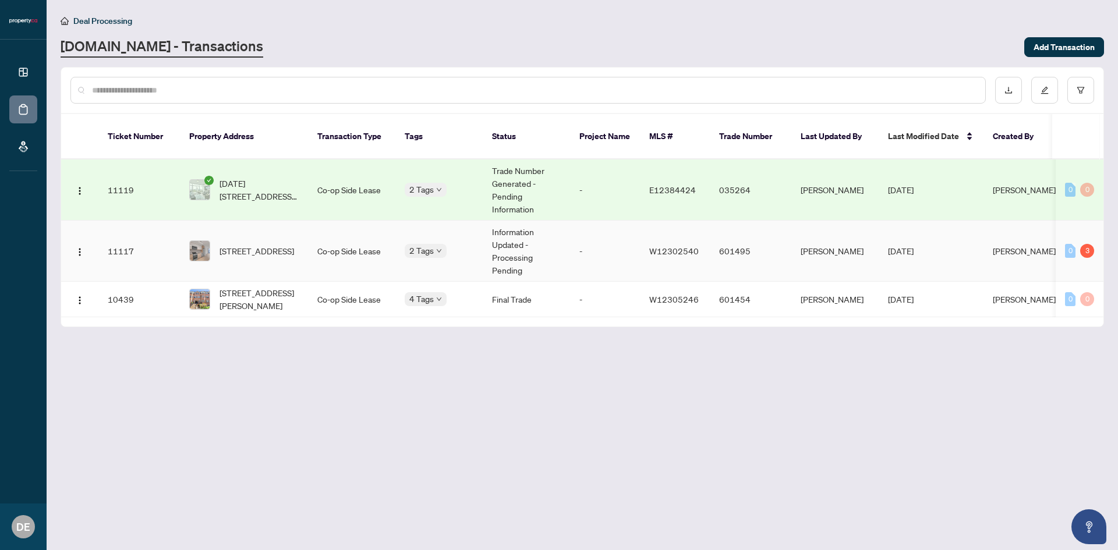 The image size is (1118, 550). Describe the element at coordinates (1087, 251) in the screenshot. I see `div: 3` at that location.